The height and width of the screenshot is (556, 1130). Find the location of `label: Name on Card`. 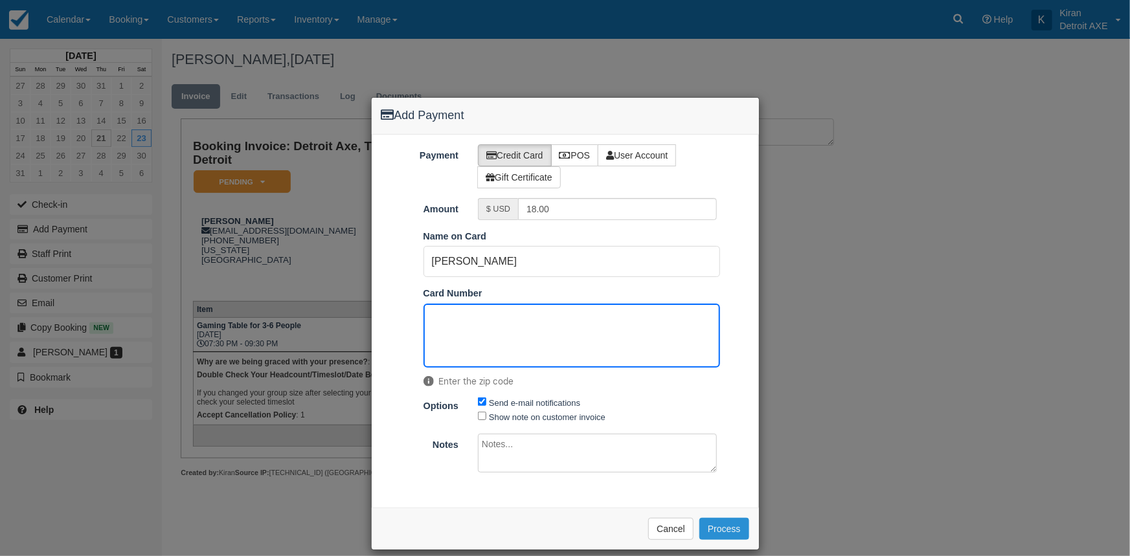

label: Name on Card is located at coordinates (455, 236).